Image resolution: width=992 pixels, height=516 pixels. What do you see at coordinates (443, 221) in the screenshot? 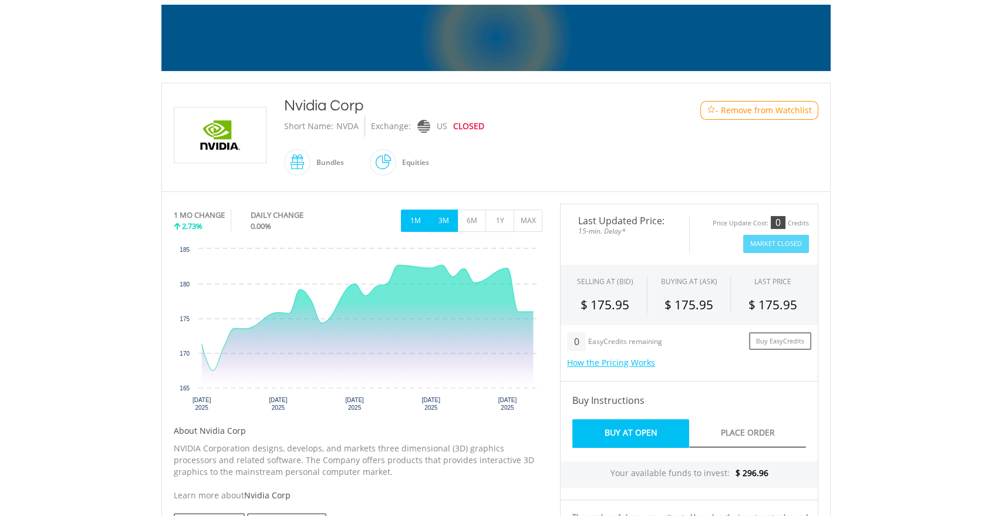
I see `button: 3M` at bounding box center [443, 221].